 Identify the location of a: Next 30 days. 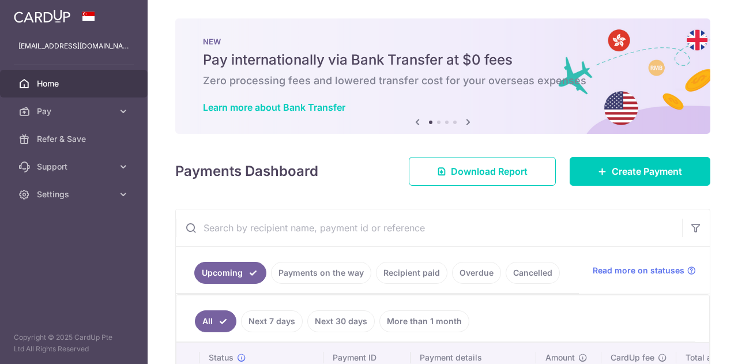
(341, 321).